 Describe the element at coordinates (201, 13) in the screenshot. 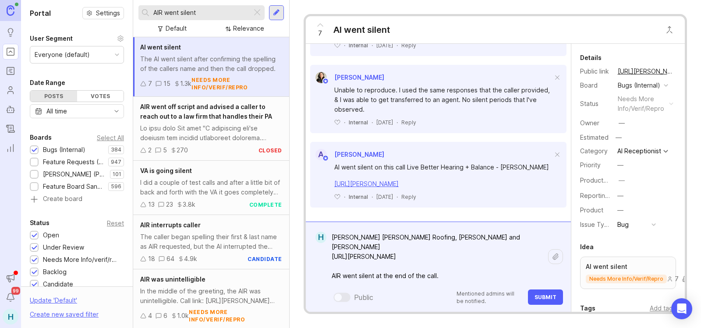

I see `input: Search...` at that location.